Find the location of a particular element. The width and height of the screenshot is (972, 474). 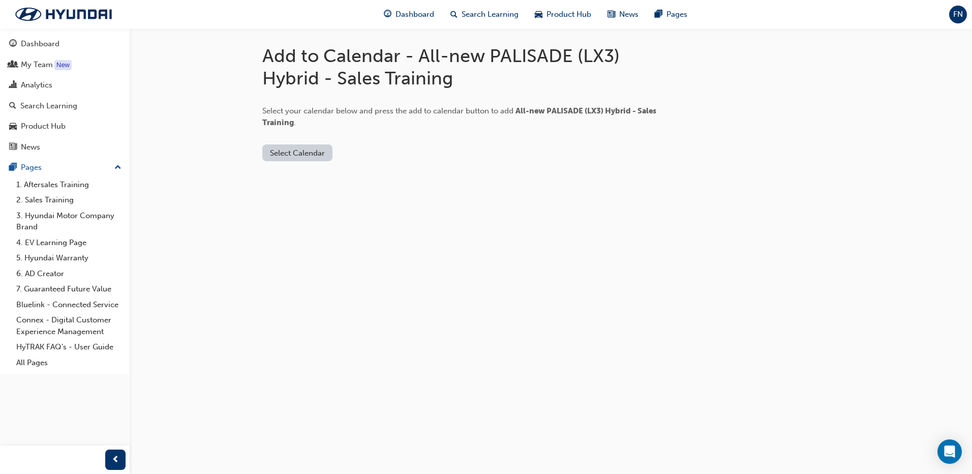

div: News is located at coordinates (30, 147).